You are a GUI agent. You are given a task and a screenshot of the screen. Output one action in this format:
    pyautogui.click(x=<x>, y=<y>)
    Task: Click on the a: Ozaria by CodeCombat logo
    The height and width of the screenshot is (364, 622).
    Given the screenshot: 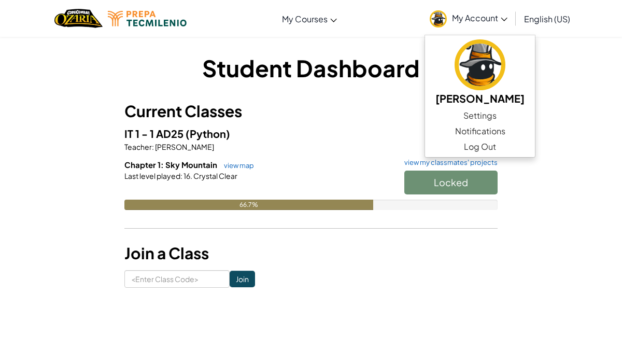 What is the action you would take?
    pyautogui.click(x=78, y=18)
    